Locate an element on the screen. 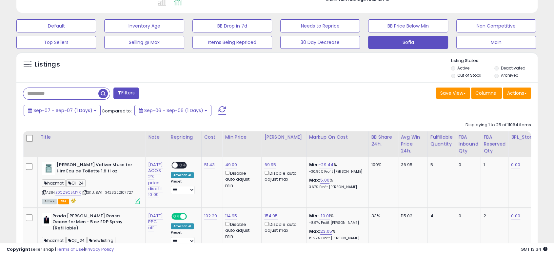 The height and width of the screenshot is (256, 554). div: Min Price is located at coordinates (242, 137).